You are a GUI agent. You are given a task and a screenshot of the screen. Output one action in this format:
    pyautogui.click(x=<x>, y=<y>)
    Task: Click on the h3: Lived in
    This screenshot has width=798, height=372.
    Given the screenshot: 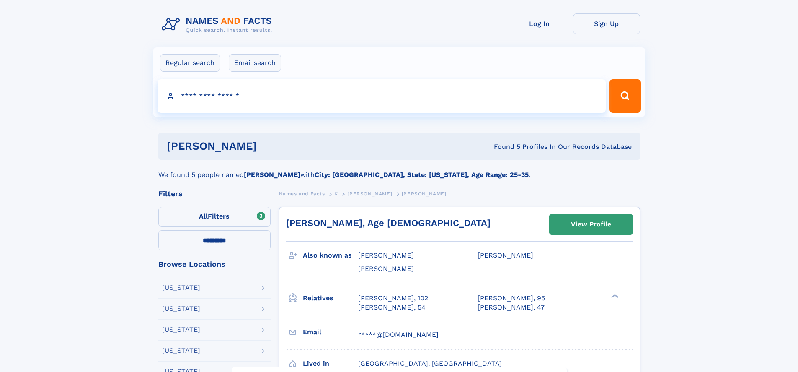 What is the action you would take?
    pyautogui.click(x=331, y=363)
    